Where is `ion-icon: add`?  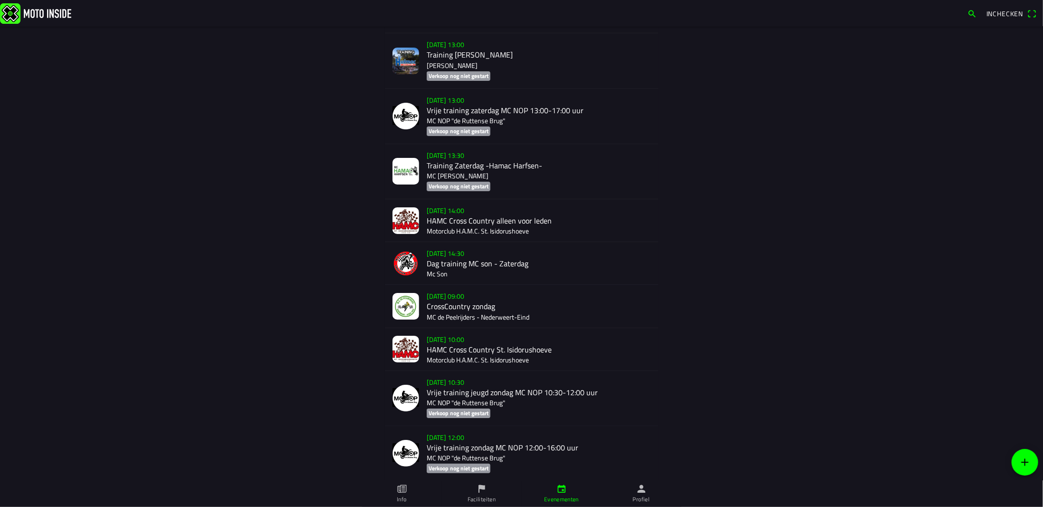
ion-icon: add is located at coordinates (1025, 462).